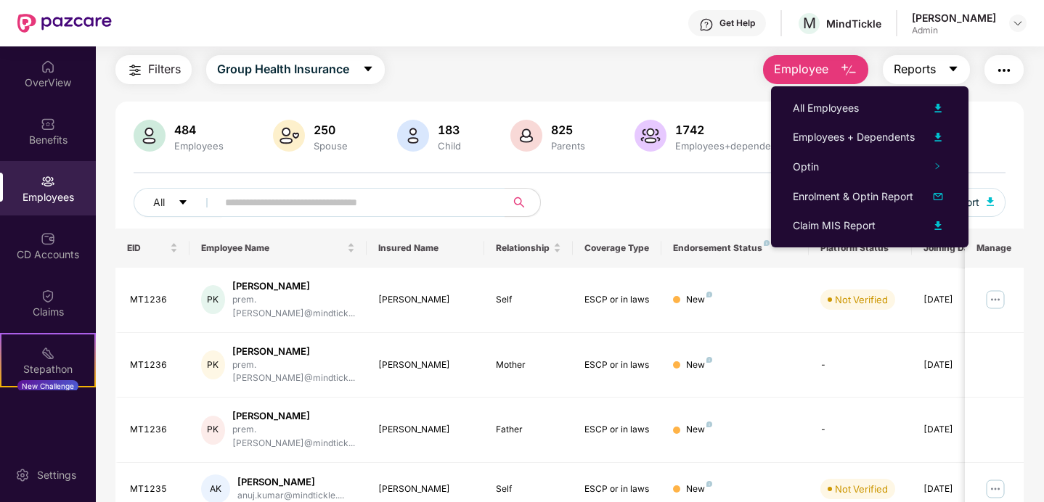 This screenshot has width=1044, height=502. What do you see at coordinates (147, 248) in the screenshot?
I see `span: EID` at bounding box center [147, 248].